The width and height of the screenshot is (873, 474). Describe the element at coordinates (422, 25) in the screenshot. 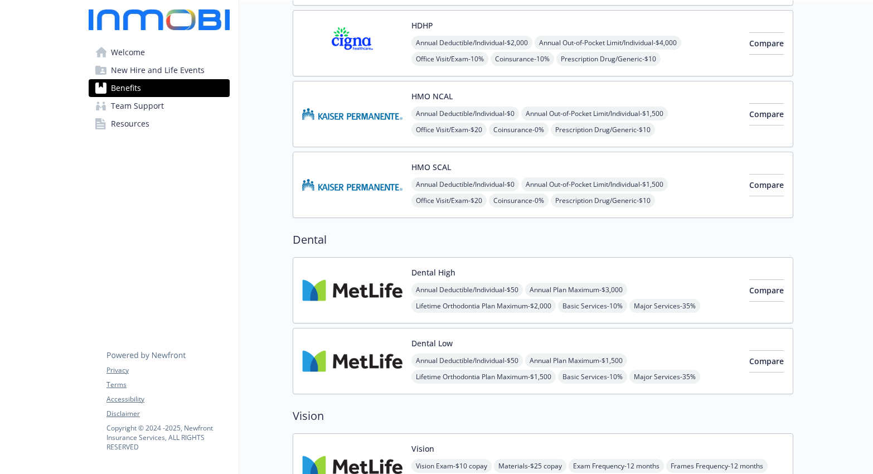

I see `button: HDHP` at that location.